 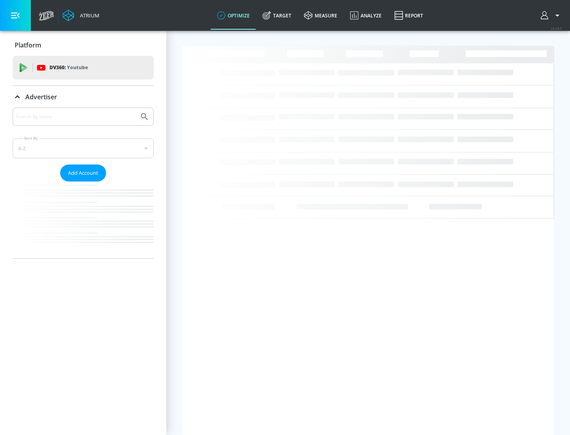 What do you see at coordinates (408, 15) in the screenshot?
I see `a: Report` at bounding box center [408, 15].